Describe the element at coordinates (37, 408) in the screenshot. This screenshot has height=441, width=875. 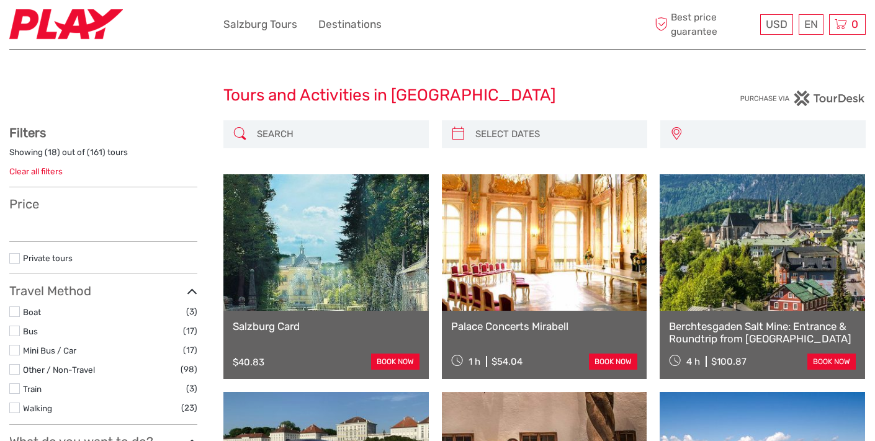
I see `a: Walking` at that location.